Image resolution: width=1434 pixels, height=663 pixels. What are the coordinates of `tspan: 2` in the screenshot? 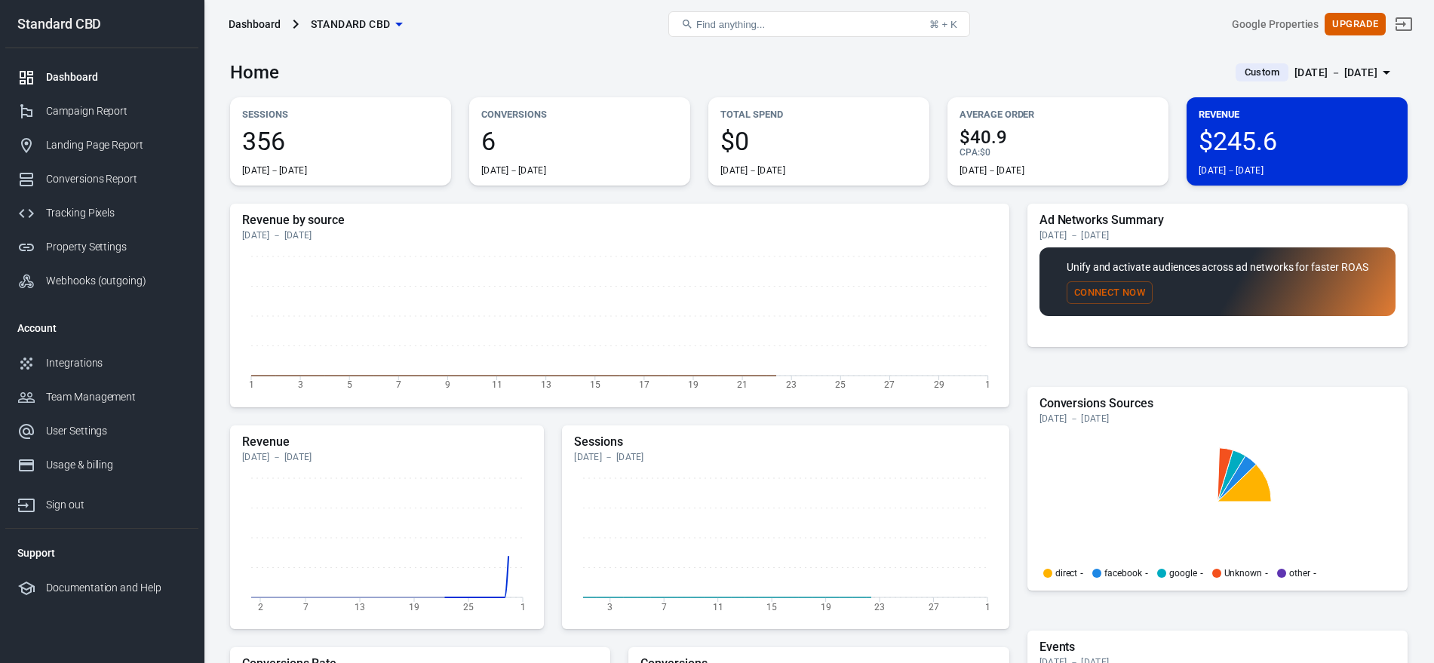 It's located at (260, 606).